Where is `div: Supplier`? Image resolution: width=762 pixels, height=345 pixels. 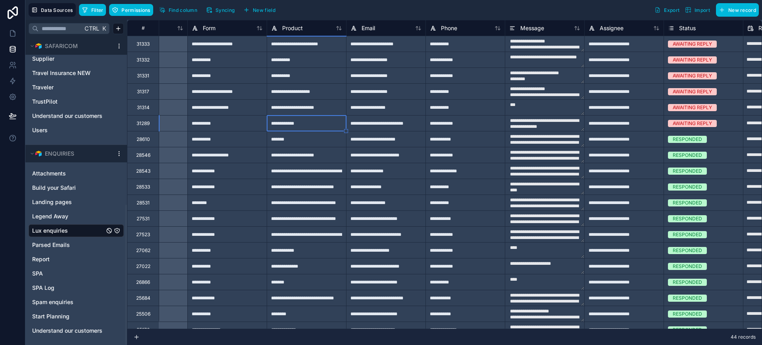 div: Supplier is located at coordinates (76, 59).